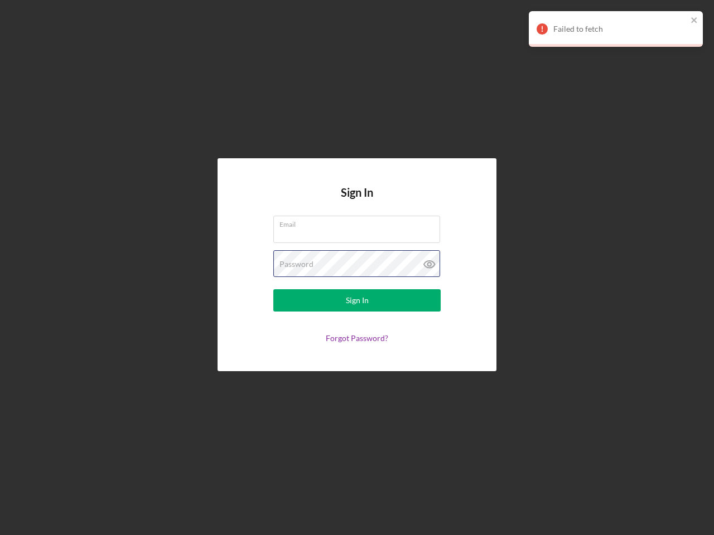 Image resolution: width=714 pixels, height=535 pixels. What do you see at coordinates (296, 264) in the screenshot?
I see `label: Password` at bounding box center [296, 264].